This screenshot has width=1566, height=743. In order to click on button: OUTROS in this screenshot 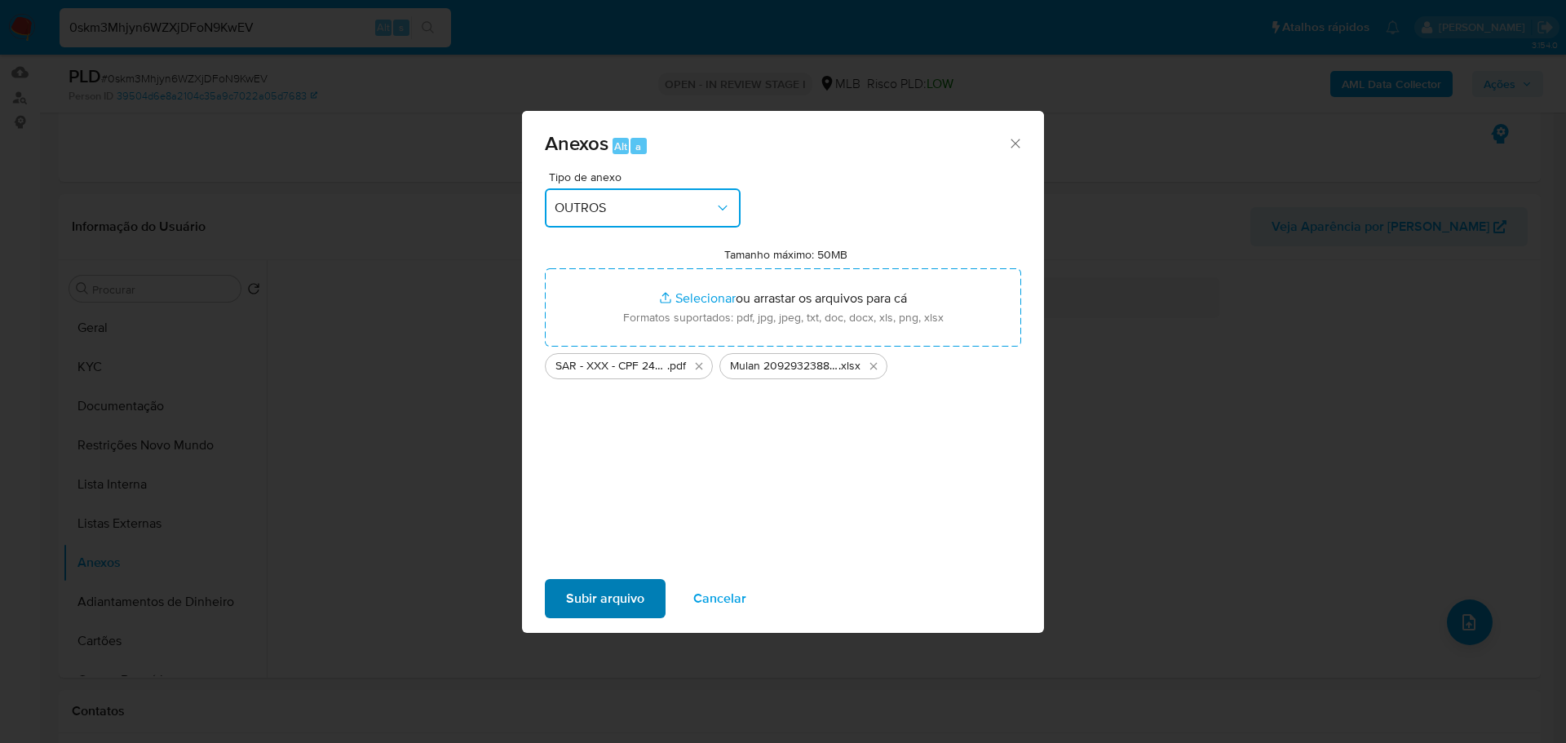, I will do `click(643, 208)`.